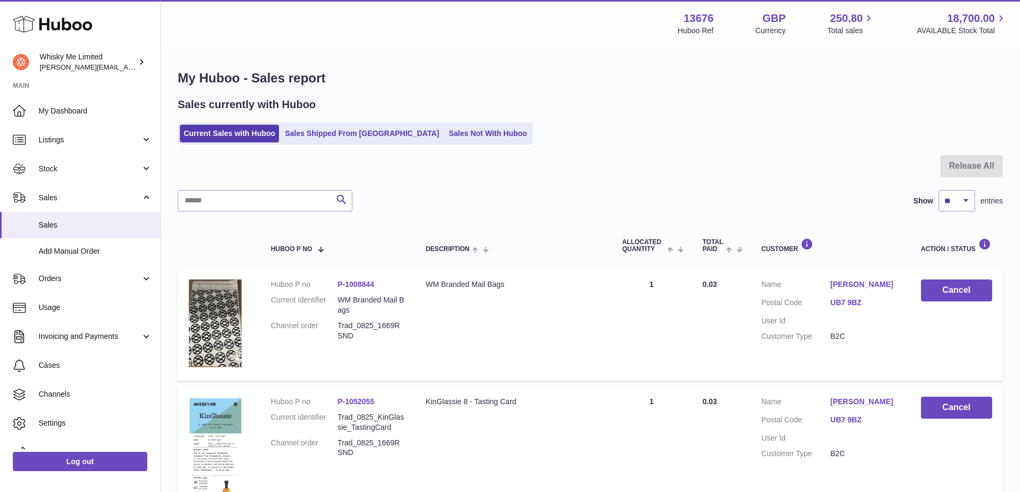 This screenshot has height=492, width=1020. What do you see at coordinates (774, 18) in the screenshot?
I see `strong: GBP` at bounding box center [774, 18].